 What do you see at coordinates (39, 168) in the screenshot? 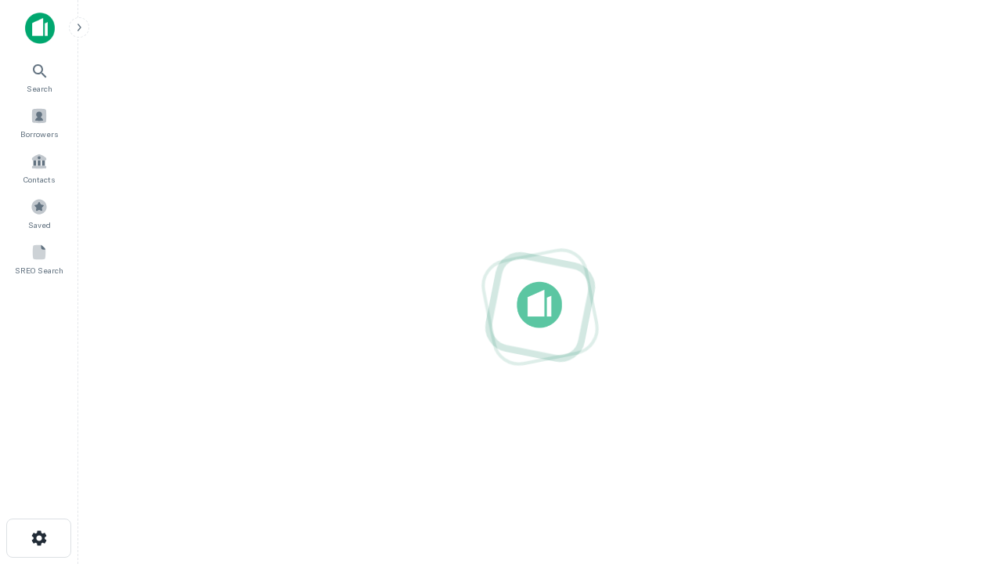
I see `div: Contacts` at bounding box center [39, 168].